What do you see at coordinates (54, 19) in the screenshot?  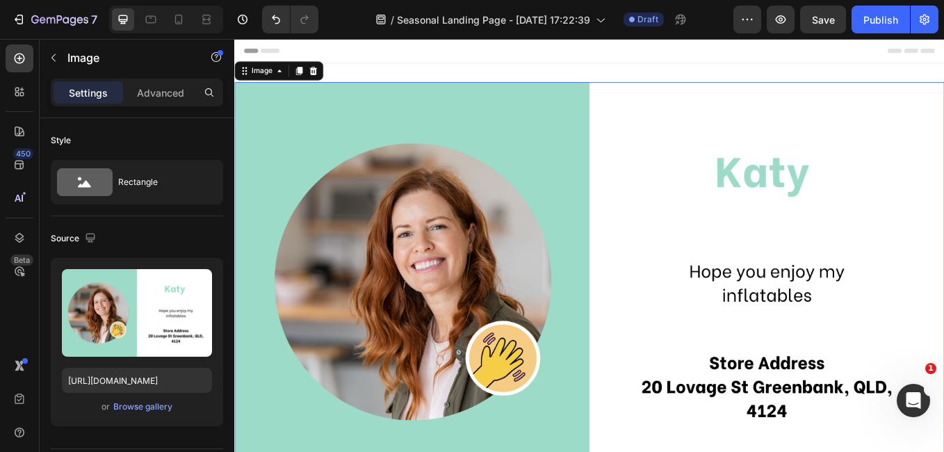 I see `button: 7` at bounding box center [54, 19].